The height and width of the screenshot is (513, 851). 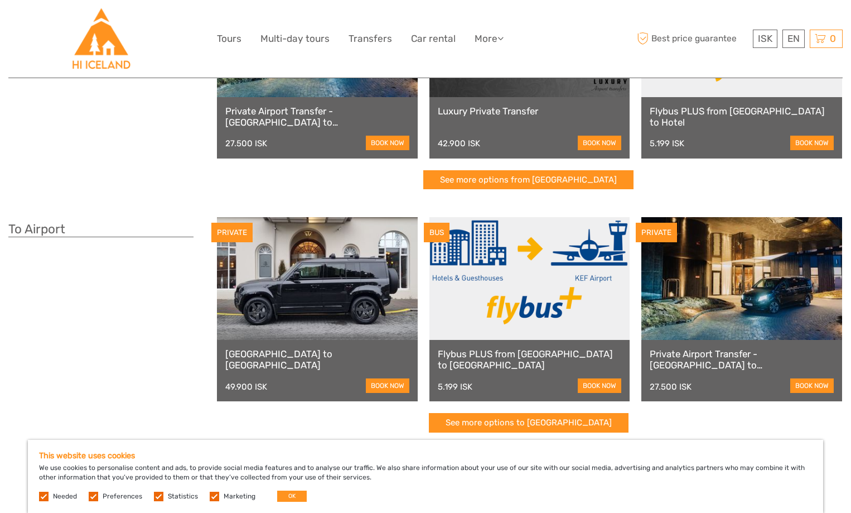 I want to click on div: BUS, so click(x=437, y=232).